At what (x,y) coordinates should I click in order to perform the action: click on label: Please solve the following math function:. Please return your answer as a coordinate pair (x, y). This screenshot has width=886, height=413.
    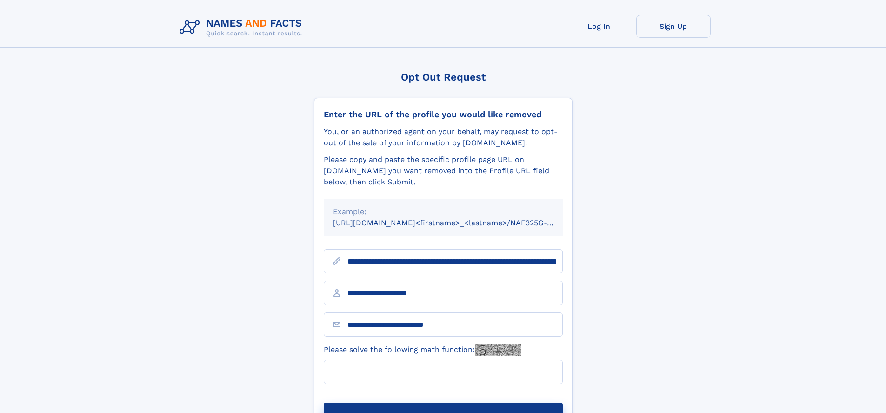
    Looking at the image, I should click on (422, 350).